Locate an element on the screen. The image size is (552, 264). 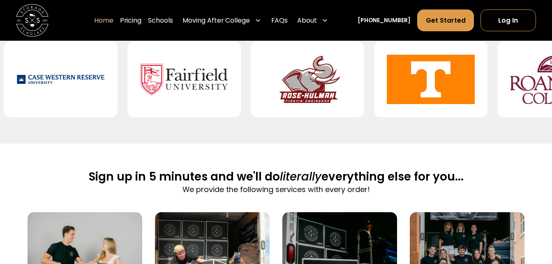
a: home is located at coordinates (32, 20).